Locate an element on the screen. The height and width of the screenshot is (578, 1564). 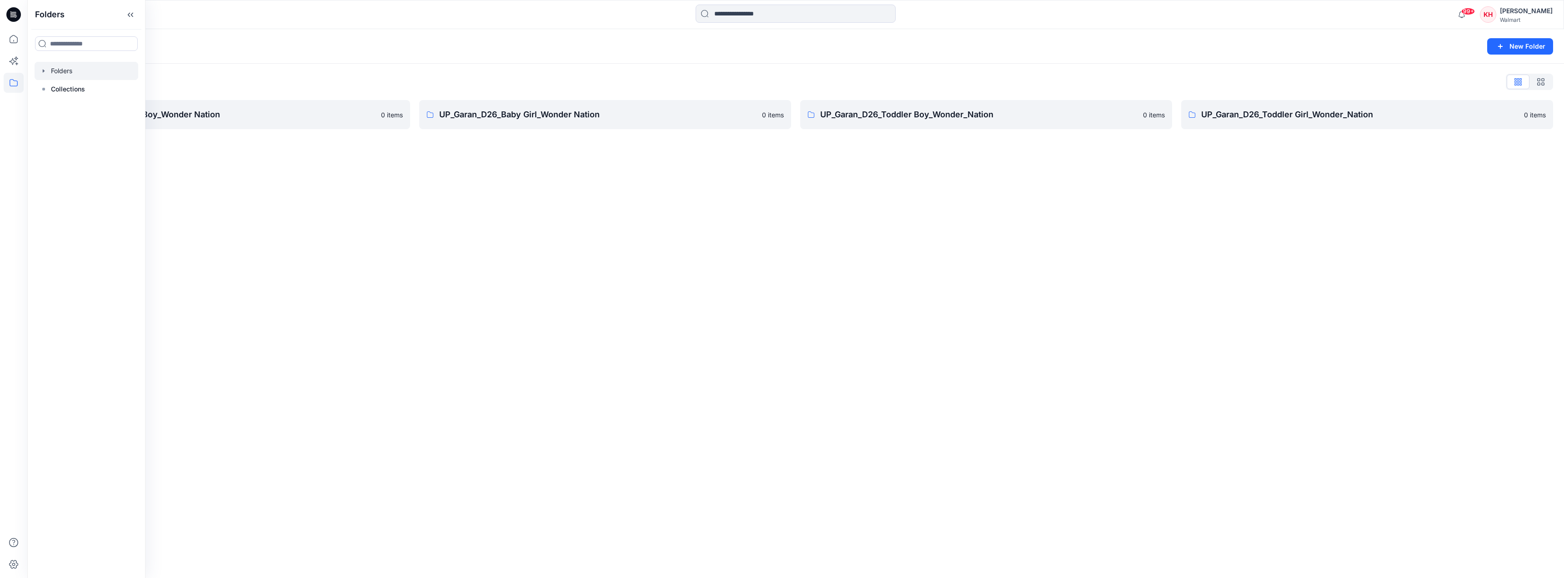
a: UP_Garan_D26_Toddler Girl_Wonder_Nation0 items is located at coordinates (1367, 115).